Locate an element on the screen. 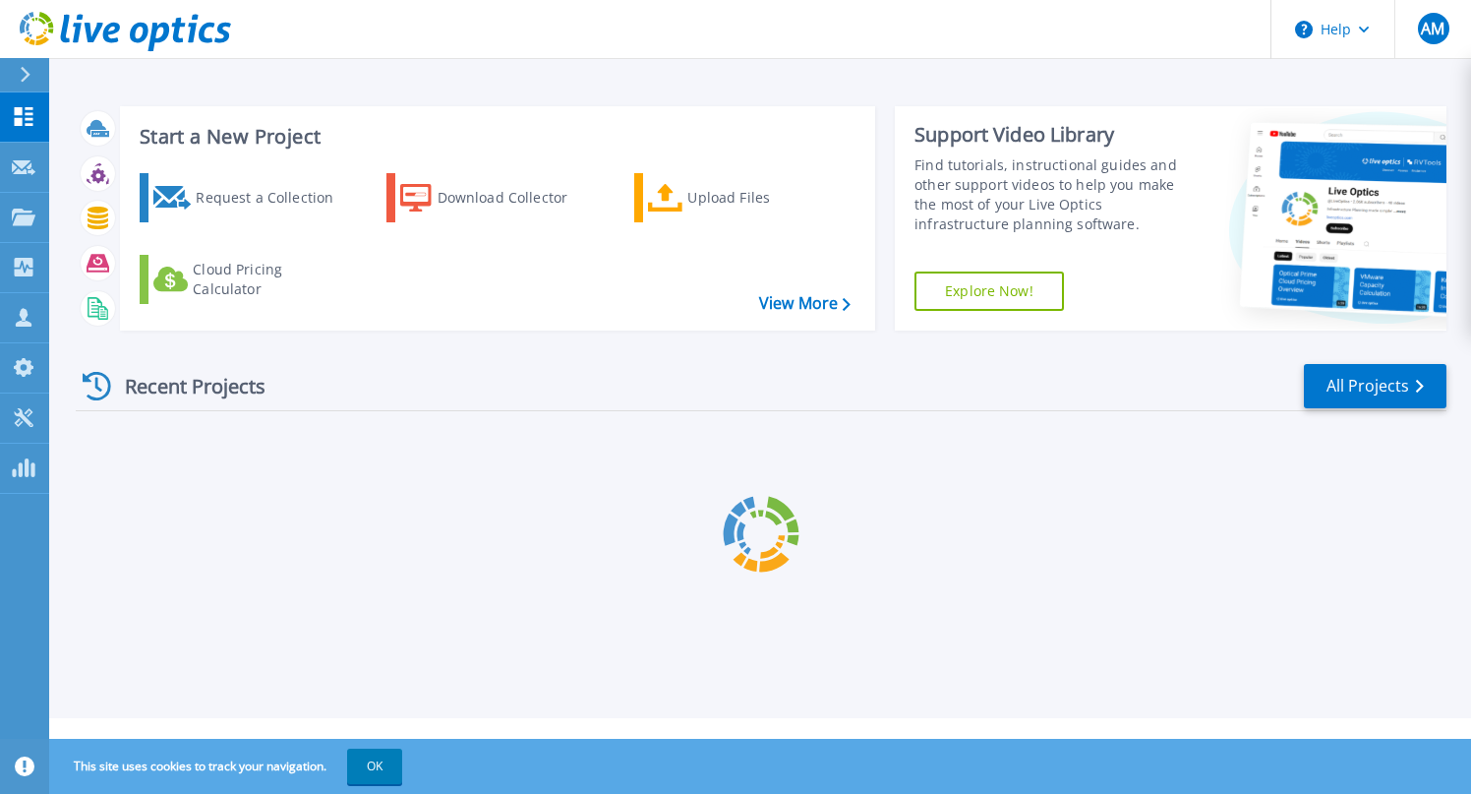 The image size is (1471, 794). a: Cloud Pricing Calculator is located at coordinates (249, 279).